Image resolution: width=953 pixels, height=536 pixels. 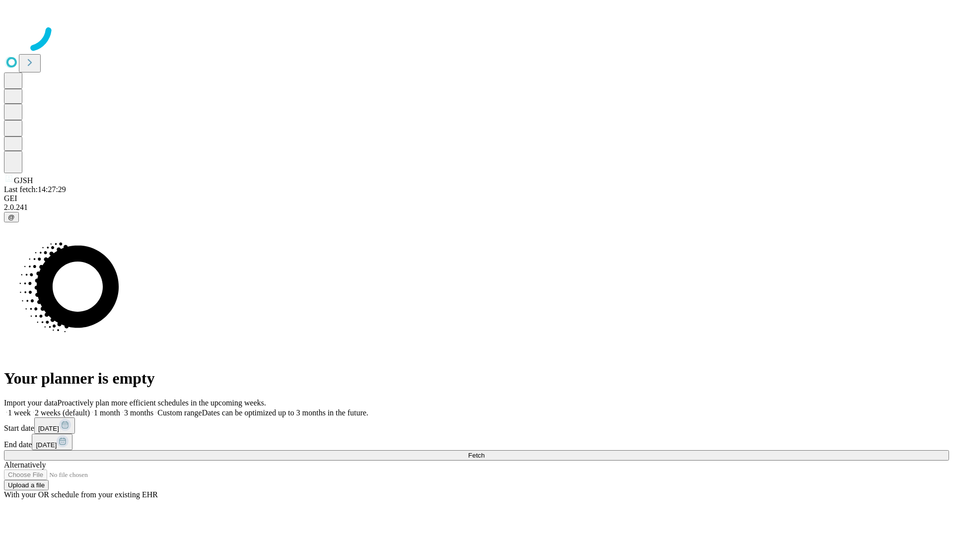 I want to click on div: GEI, so click(x=477, y=199).